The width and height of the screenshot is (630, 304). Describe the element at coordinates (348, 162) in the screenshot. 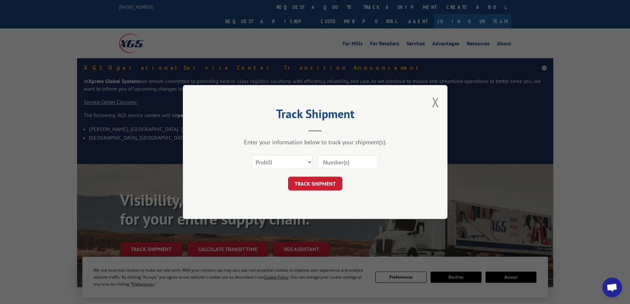

I see `input: Number(s)` at that location.